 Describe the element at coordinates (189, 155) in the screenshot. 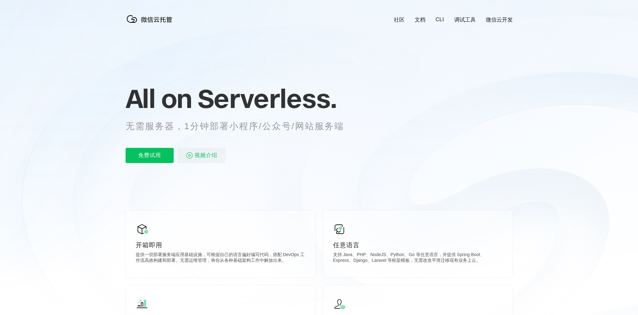

I see `img: video_play.svg` at that location.